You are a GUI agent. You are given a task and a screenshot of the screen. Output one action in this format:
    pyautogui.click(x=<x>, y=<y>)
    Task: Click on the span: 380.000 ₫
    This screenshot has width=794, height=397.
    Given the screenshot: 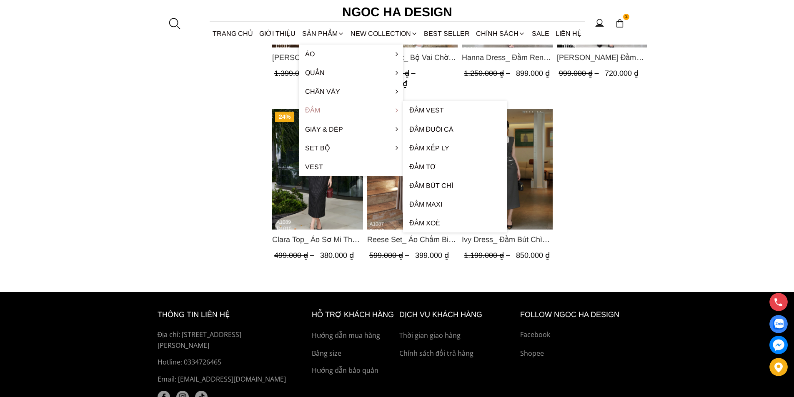 What is the action you would take?
    pyautogui.click(x=337, y=256)
    